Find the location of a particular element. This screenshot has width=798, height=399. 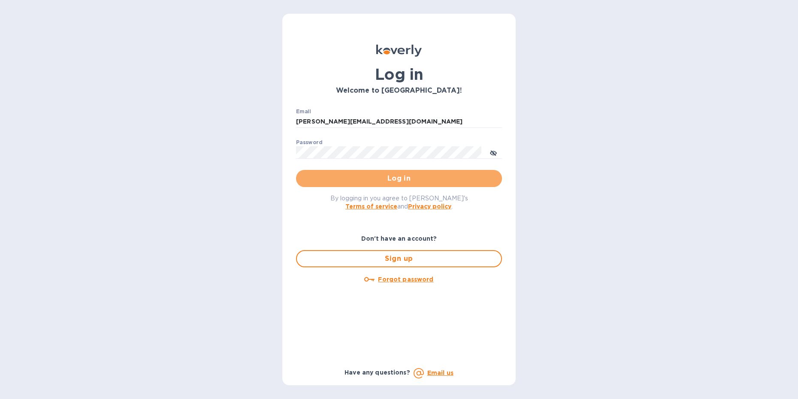

u: Forgot password is located at coordinates (405, 279).